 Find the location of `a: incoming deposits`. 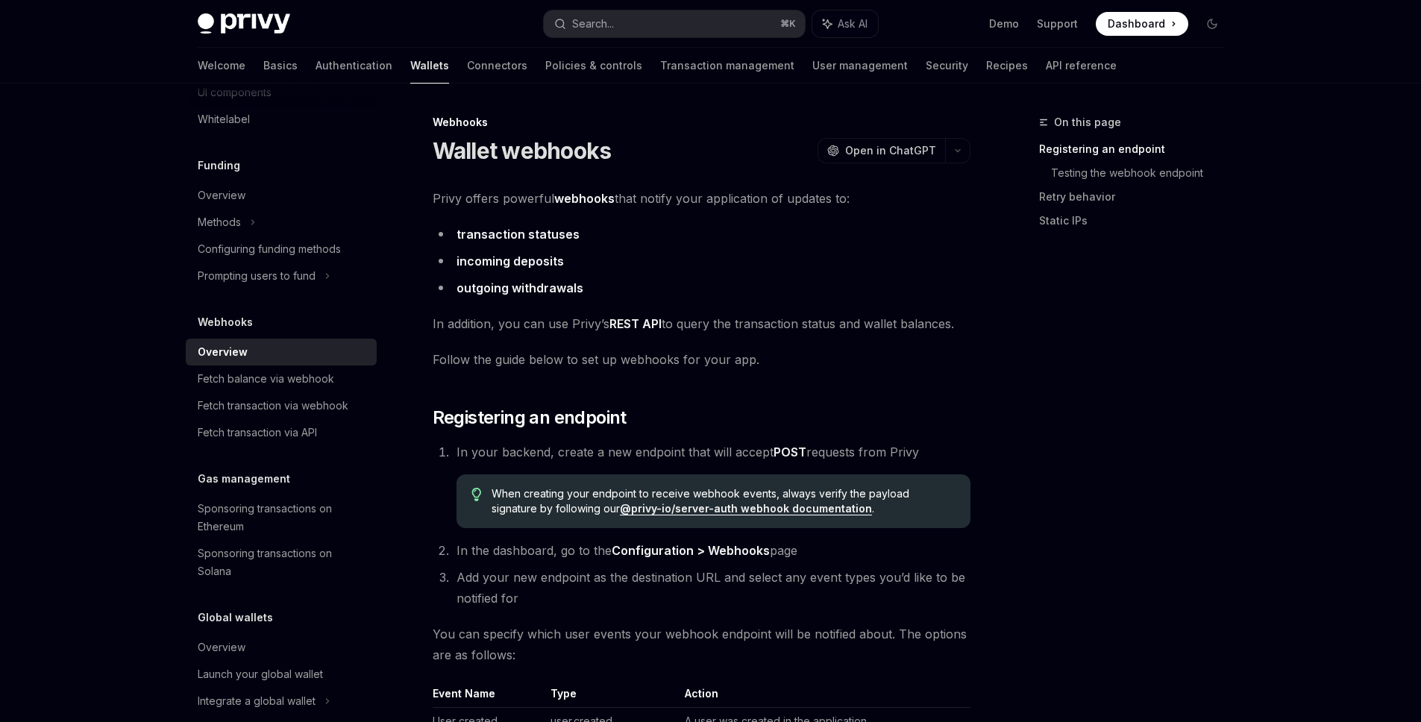

a: incoming deposits is located at coordinates (510, 261).